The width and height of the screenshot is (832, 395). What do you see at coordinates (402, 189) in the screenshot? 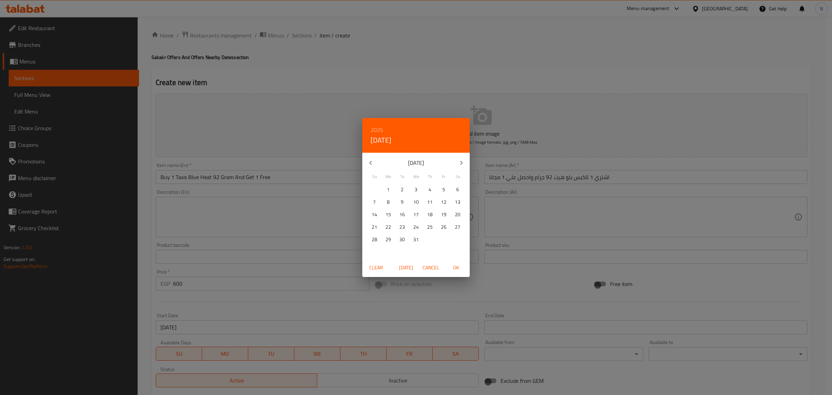
I see `p: 2` at bounding box center [402, 189].